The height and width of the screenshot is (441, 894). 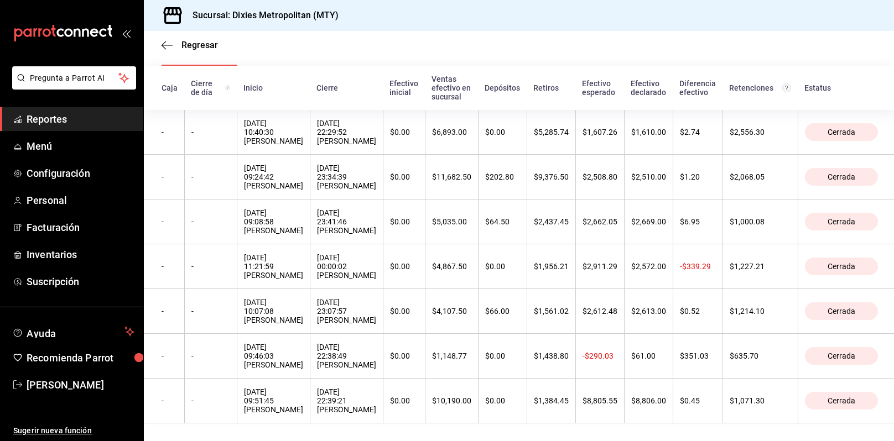 I want to click on div: Estatus, so click(x=841, y=88).